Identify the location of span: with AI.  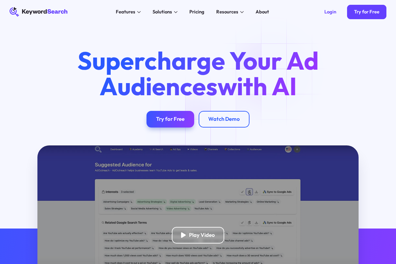
(257, 86).